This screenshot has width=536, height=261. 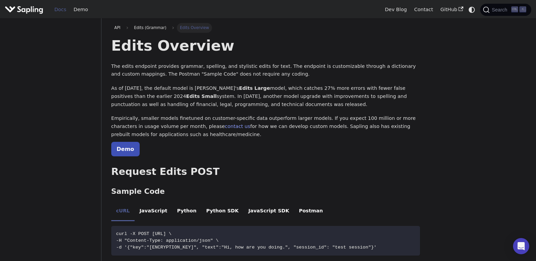 I want to click on li: Python SDK, so click(x=222, y=212).